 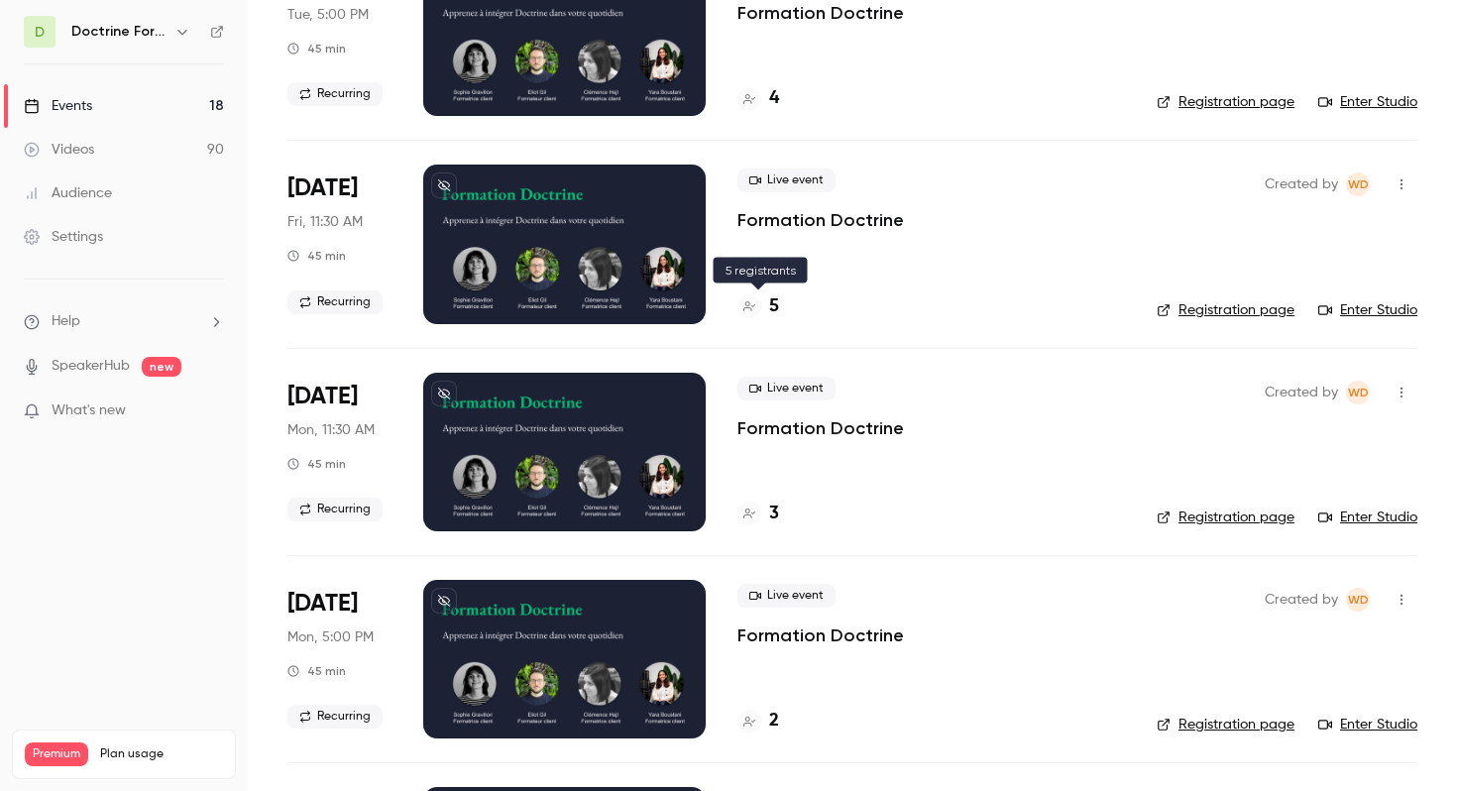 I want to click on div: Videos, so click(x=58, y=150).